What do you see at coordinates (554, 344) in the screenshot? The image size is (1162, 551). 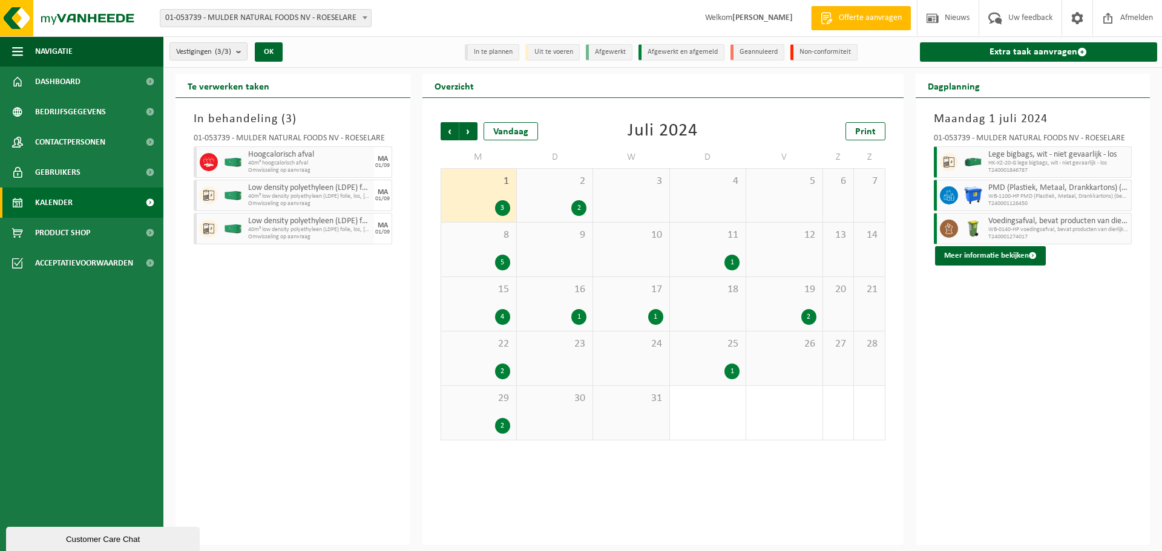 I see `span: 23` at bounding box center [554, 344].